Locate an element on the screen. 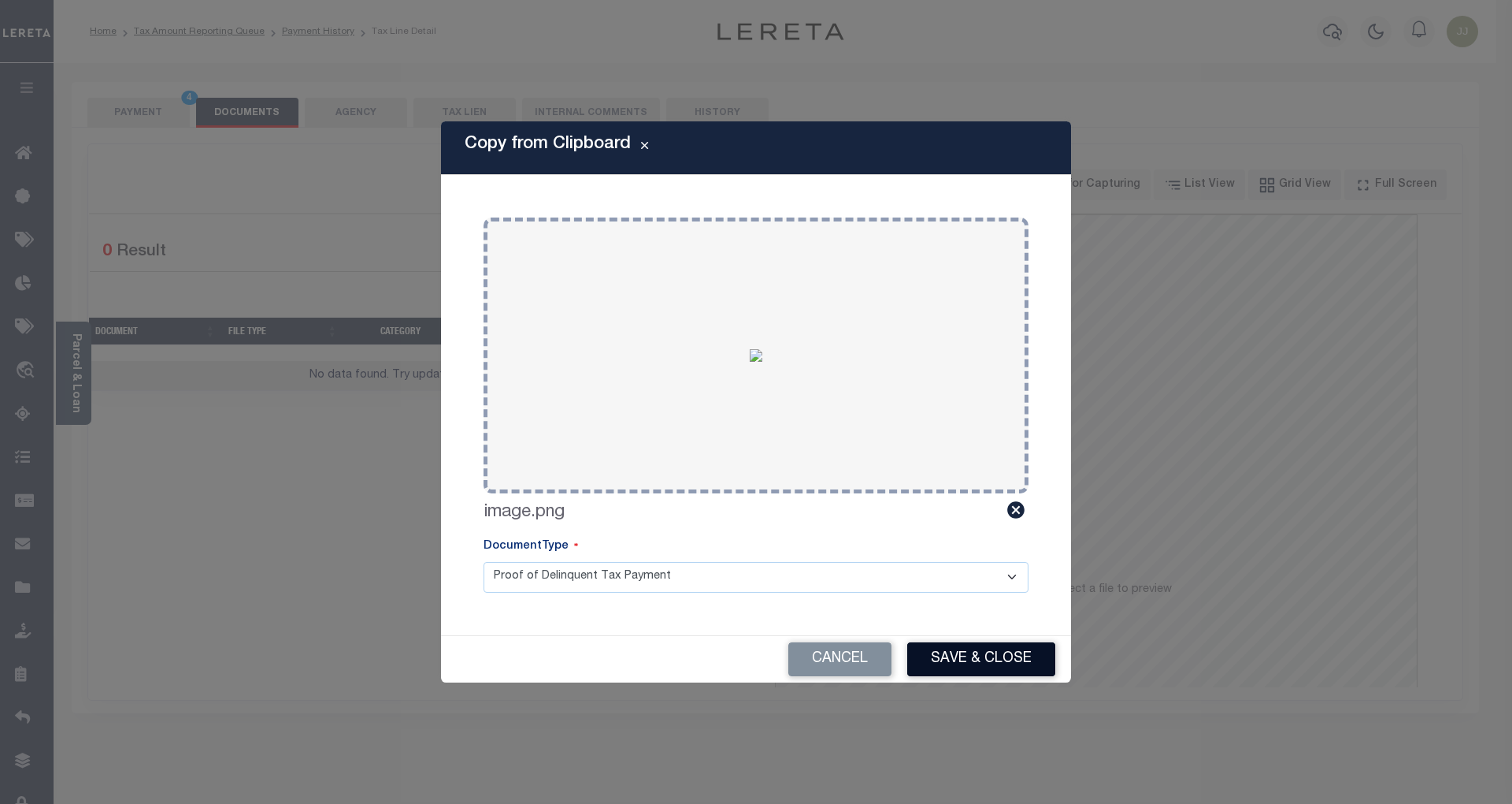 This screenshot has height=804, width=1512. h5: Copy from Clipboard is located at coordinates (548, 144).